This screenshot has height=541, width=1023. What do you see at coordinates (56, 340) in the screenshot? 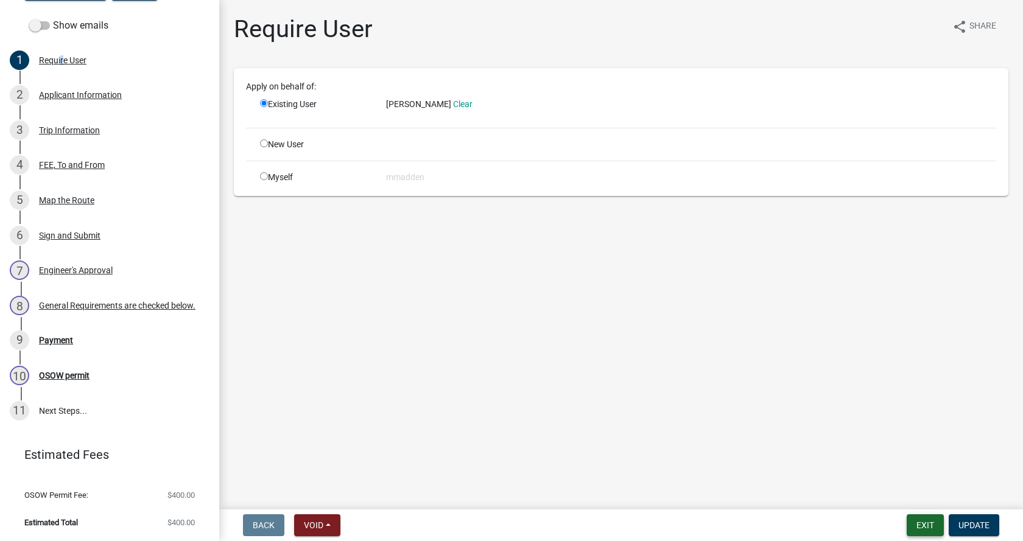
I see `div: Payment` at bounding box center [56, 340].